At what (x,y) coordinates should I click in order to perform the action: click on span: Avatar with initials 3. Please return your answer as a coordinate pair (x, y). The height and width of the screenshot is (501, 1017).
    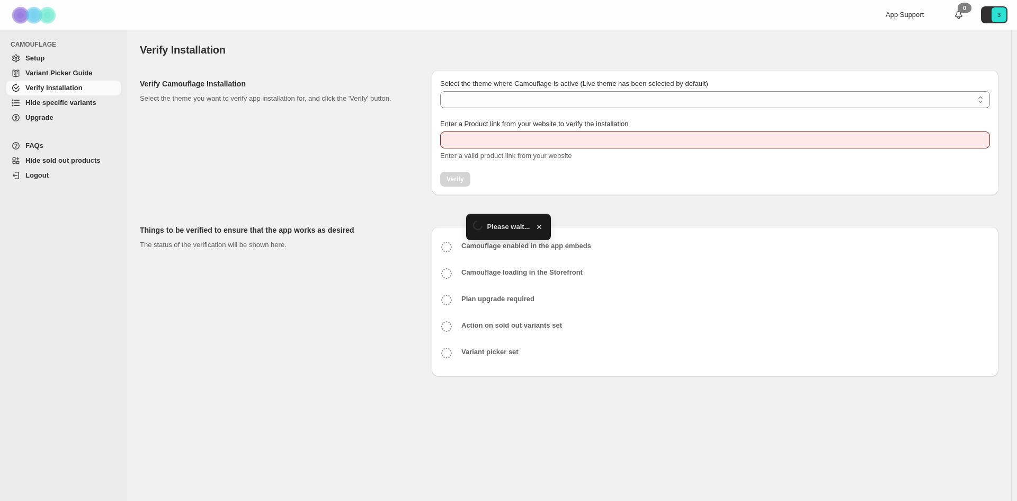
    Looking at the image, I should click on (999, 15).